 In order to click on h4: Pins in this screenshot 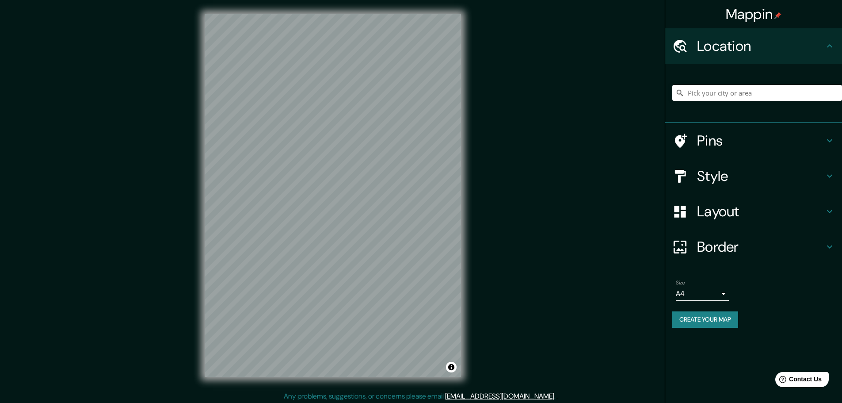, I will do `click(761, 141)`.